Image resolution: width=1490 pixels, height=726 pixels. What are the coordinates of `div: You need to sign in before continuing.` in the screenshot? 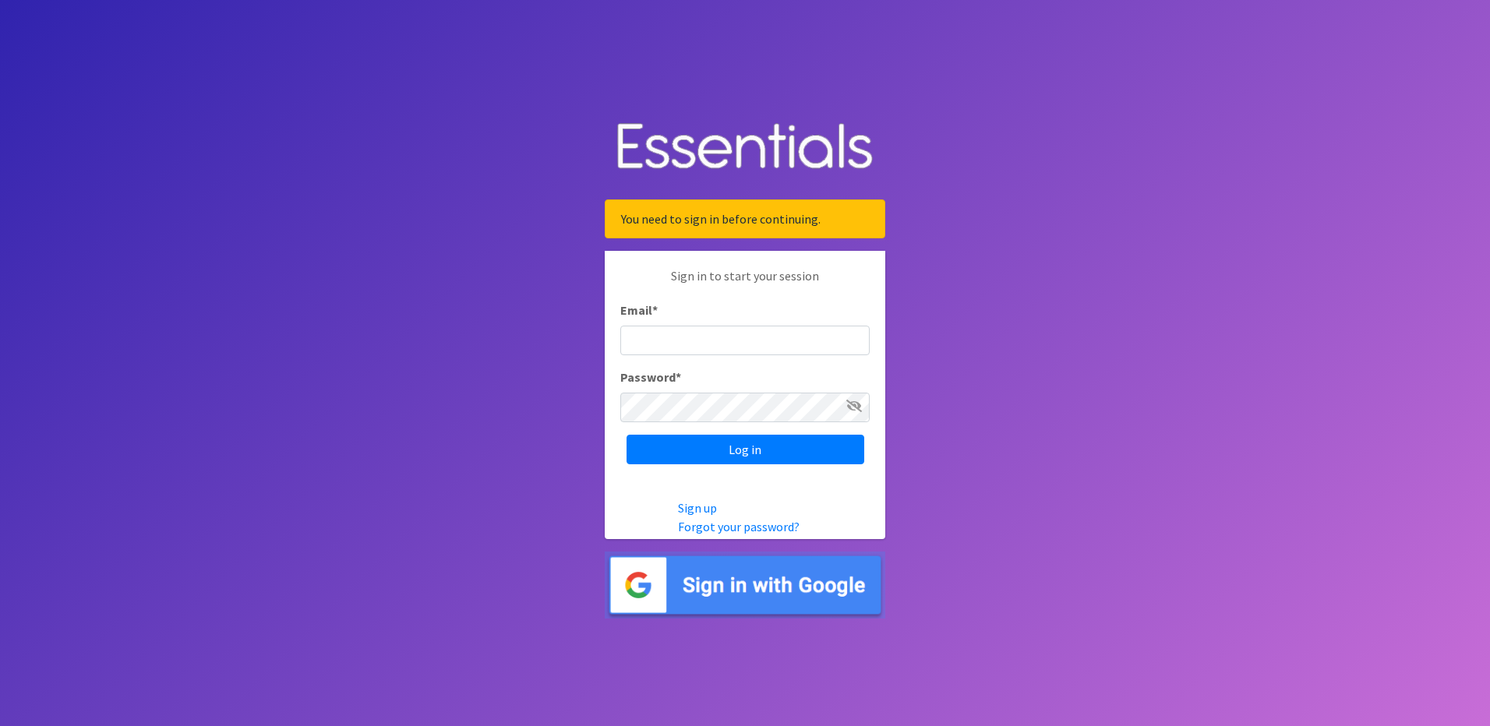 It's located at (745, 219).